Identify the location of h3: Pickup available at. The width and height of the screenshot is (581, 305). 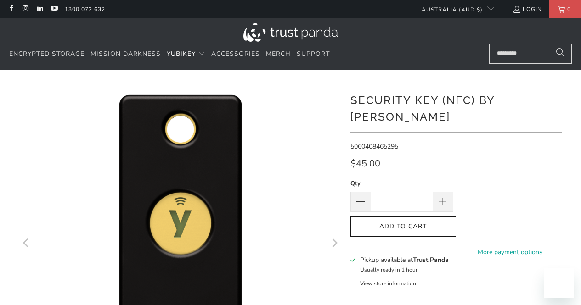
(404, 260).